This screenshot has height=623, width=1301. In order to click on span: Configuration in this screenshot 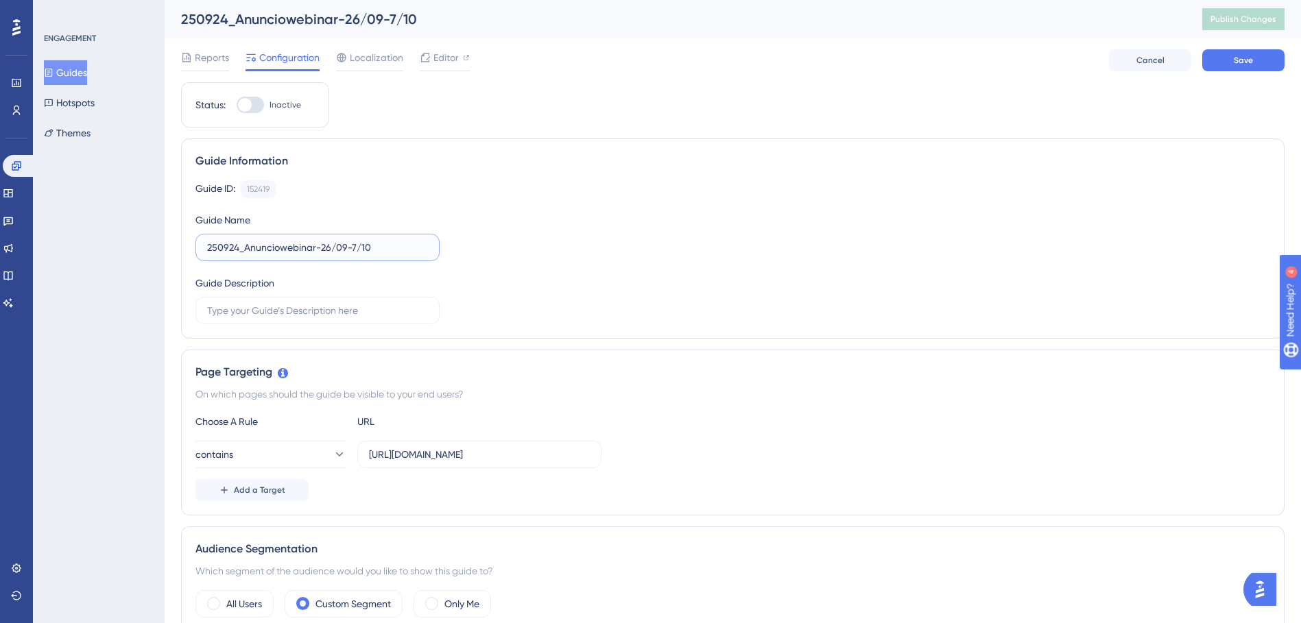, I will do `click(289, 58)`.